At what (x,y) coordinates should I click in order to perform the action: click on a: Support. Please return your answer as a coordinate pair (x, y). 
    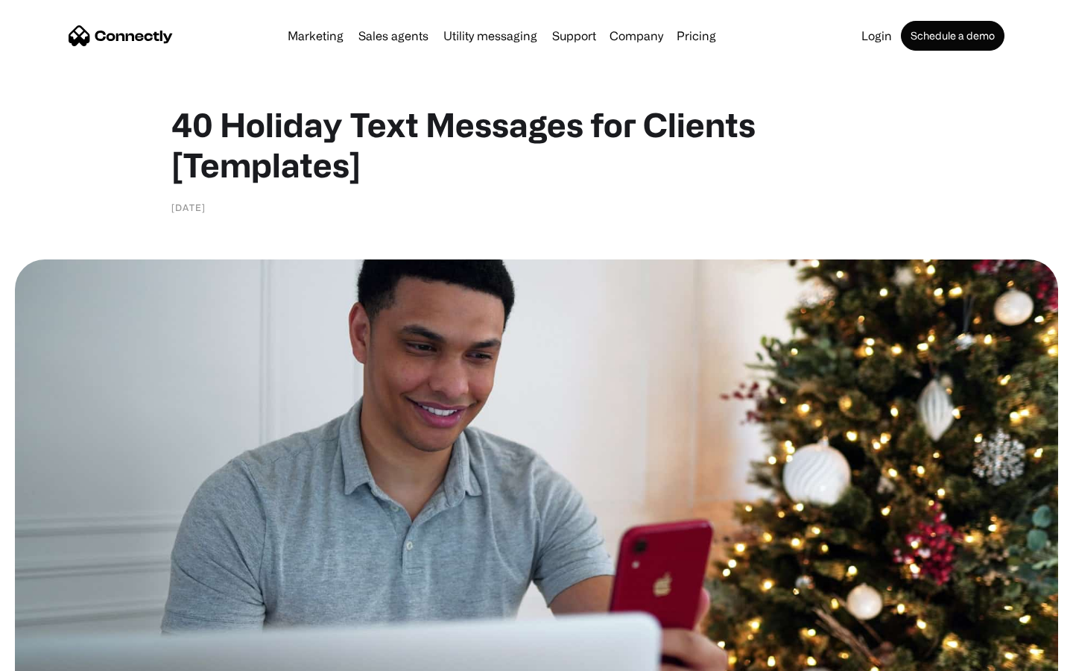
    Looking at the image, I should click on (574, 36).